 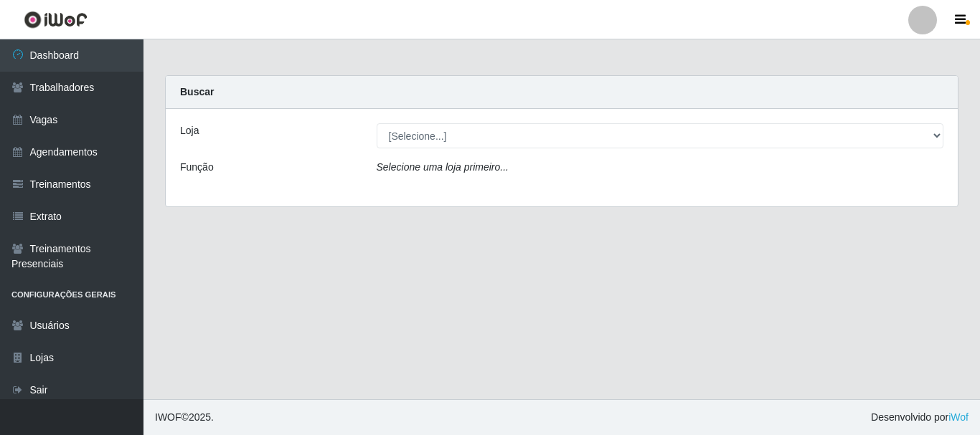 What do you see at coordinates (443, 167) in the screenshot?
I see `i: Selecione uma loja primeiro...` at bounding box center [443, 167].